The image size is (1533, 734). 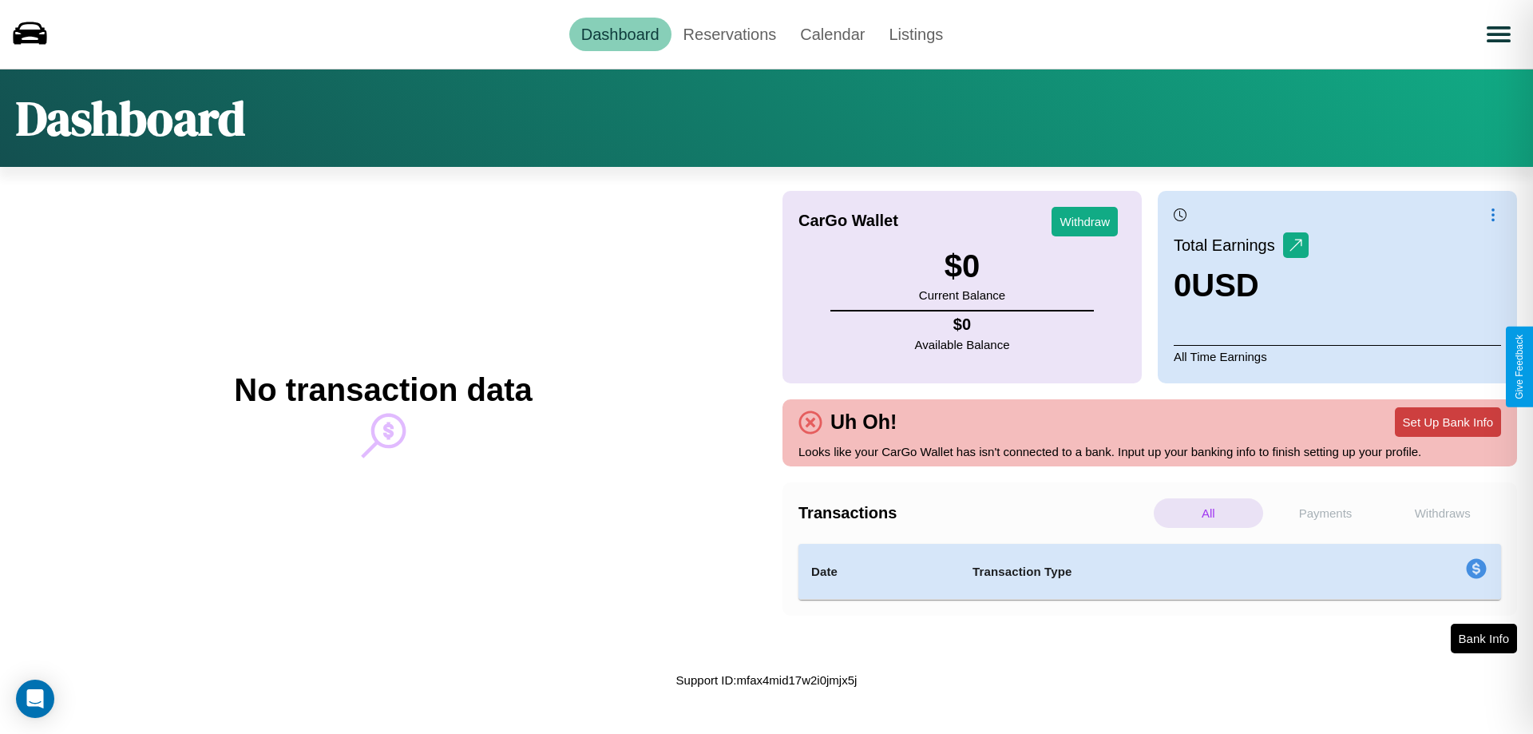 What do you see at coordinates (1084, 221) in the screenshot?
I see `button: Withdraw` at bounding box center [1084, 221].